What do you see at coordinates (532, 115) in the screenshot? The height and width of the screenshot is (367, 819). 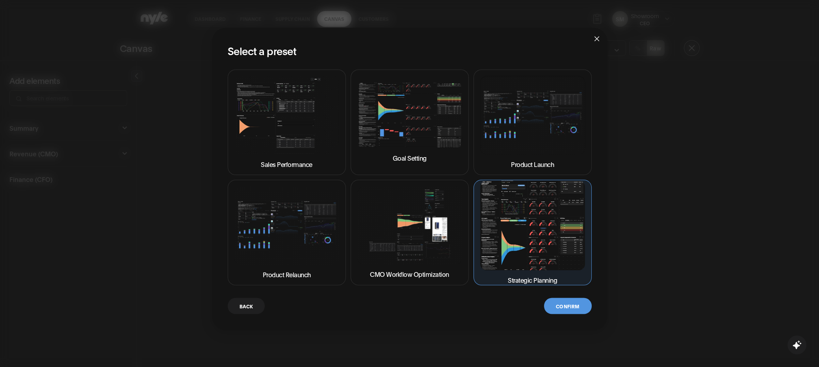 I see `img: Product Launch` at bounding box center [532, 115].